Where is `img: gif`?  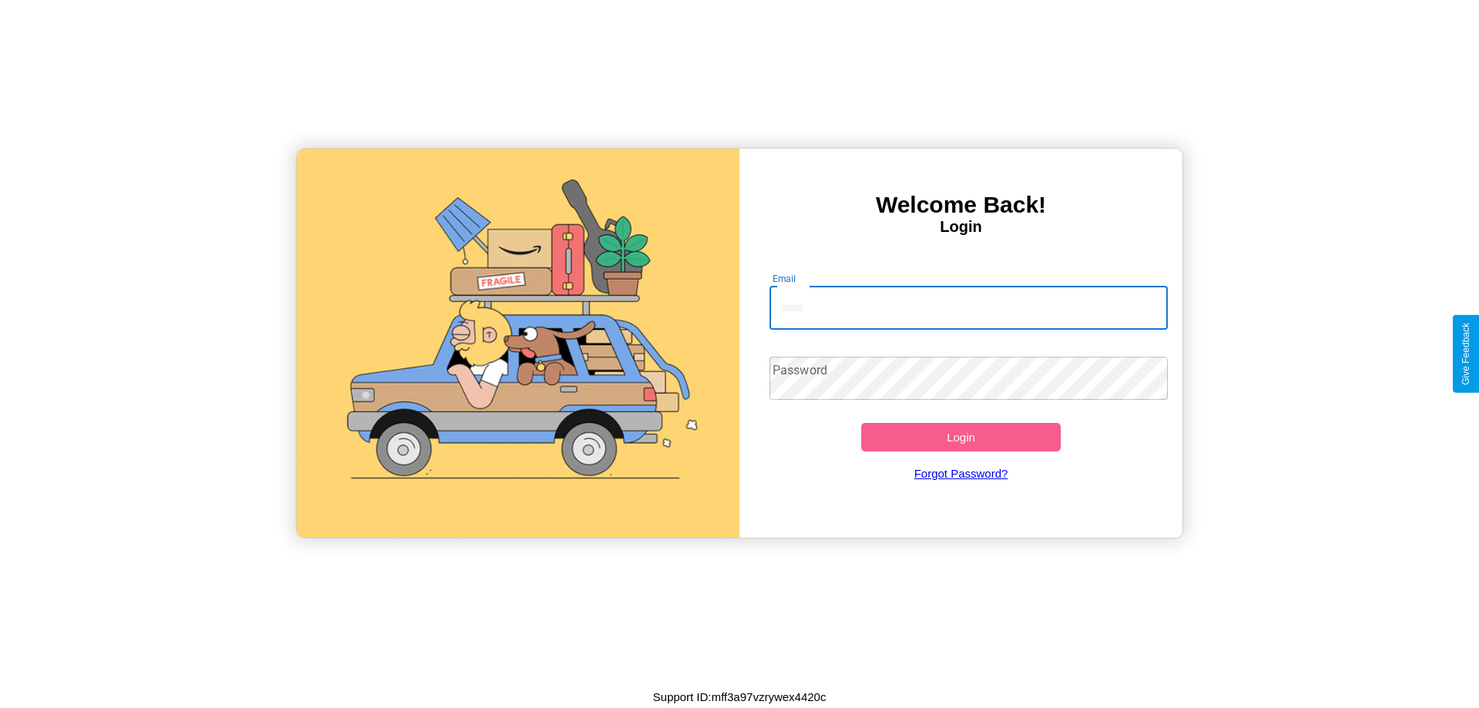 img: gif is located at coordinates (518, 343).